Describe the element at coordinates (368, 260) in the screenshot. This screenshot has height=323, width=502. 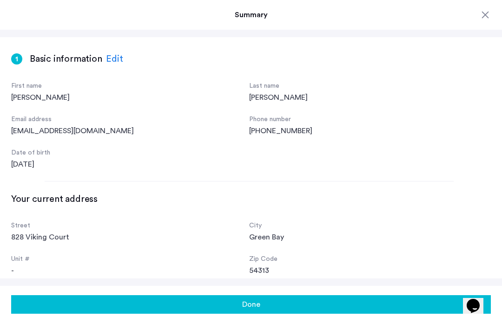
I see `div: Zip Code` at that location.